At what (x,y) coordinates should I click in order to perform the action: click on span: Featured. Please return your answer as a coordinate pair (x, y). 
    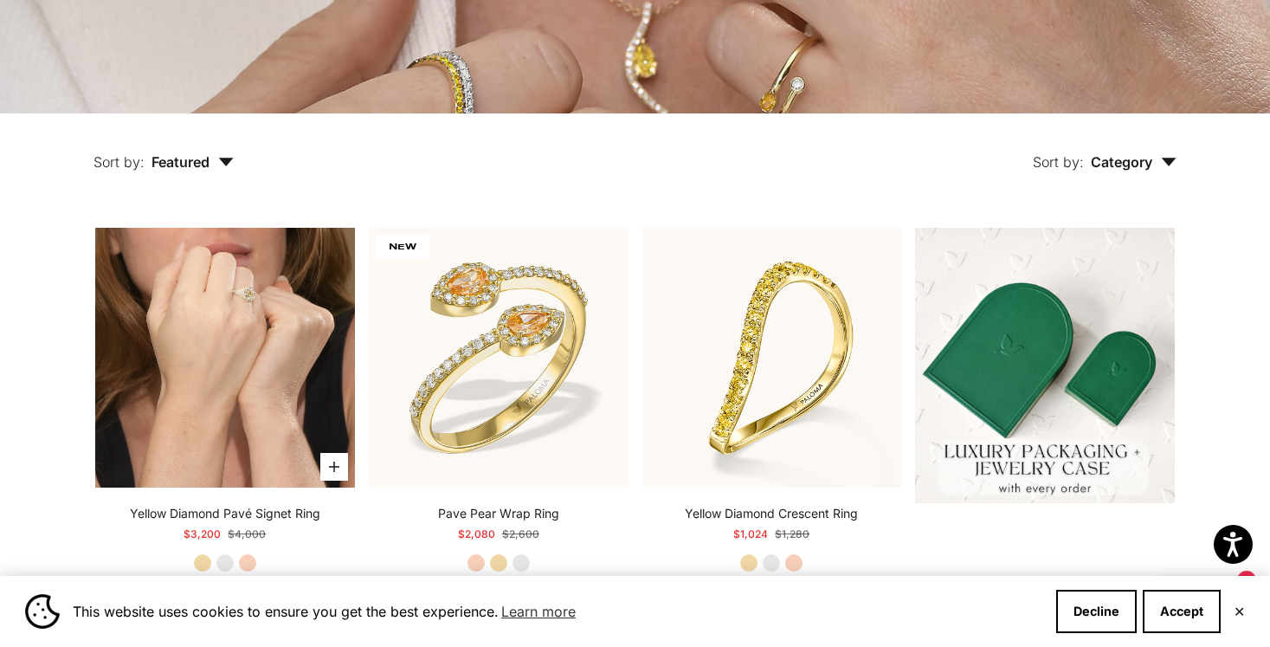
    Looking at the image, I should click on (192, 162).